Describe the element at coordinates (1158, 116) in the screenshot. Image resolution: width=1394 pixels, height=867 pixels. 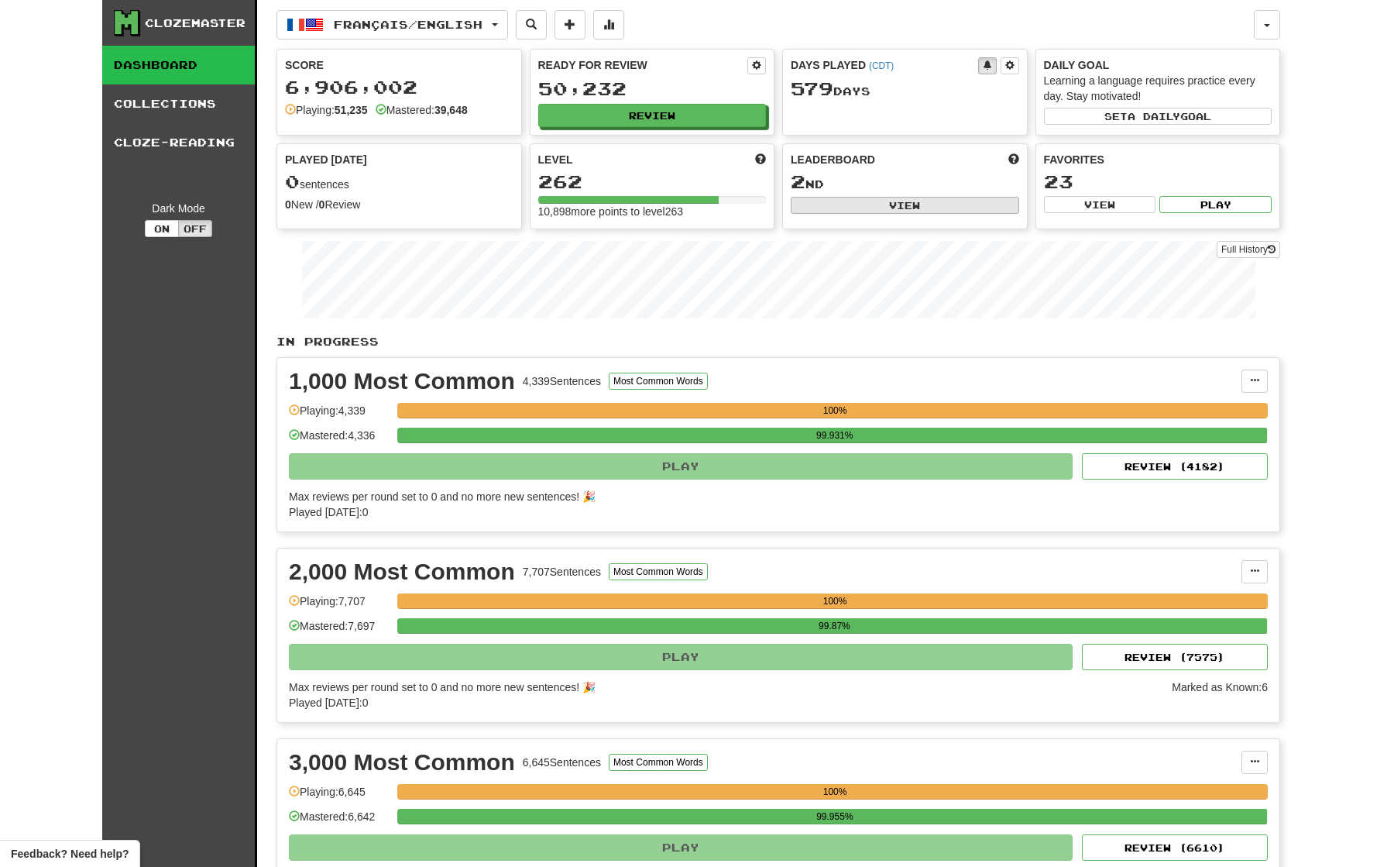
I see `button: Seta dailygoal` at that location.